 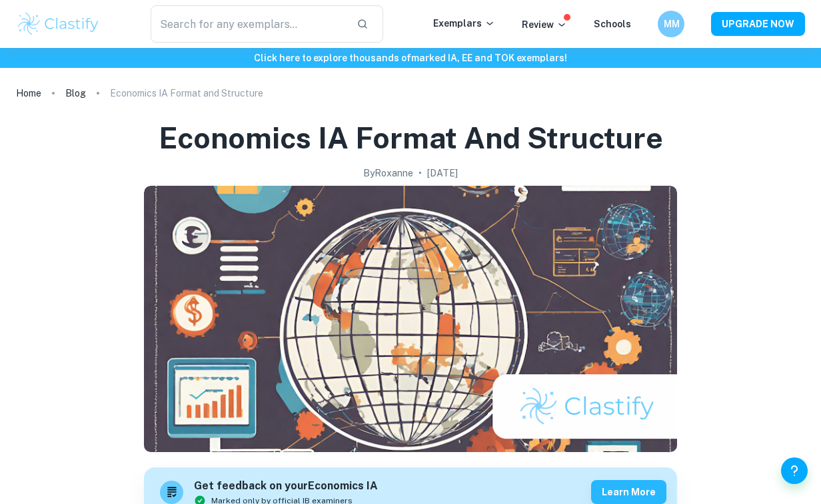 I want to click on input: Search for any exemplars..., so click(x=248, y=24).